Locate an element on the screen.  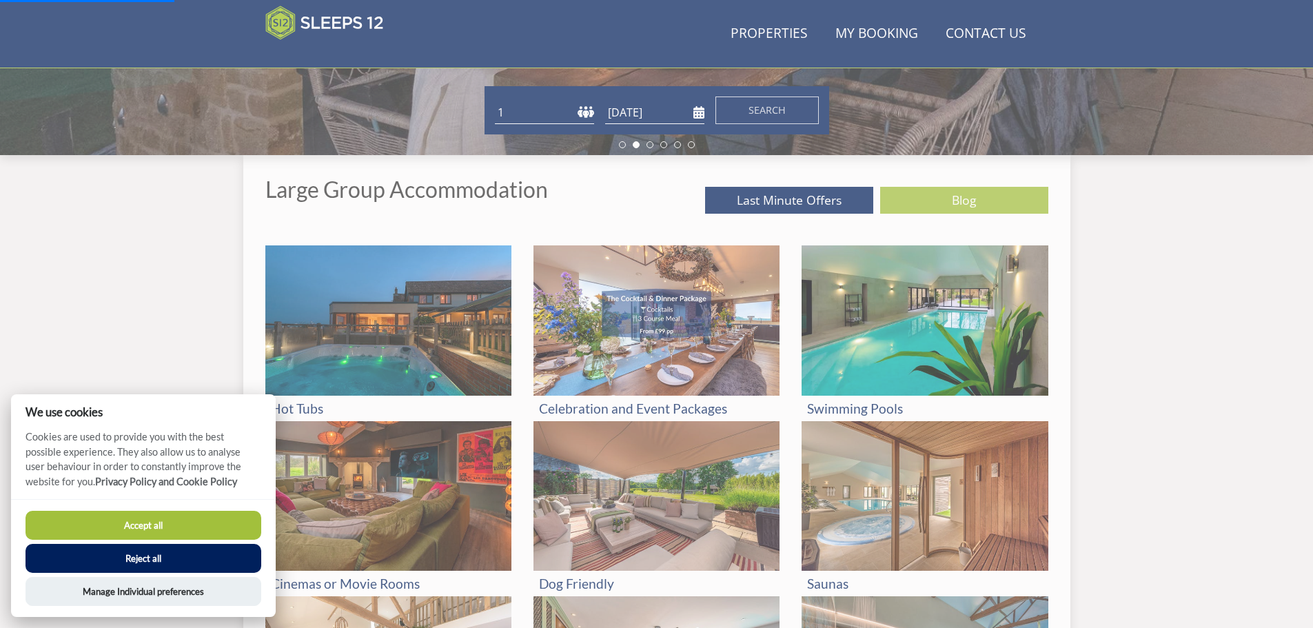
h3: Cinemas or Movie Rooms is located at coordinates (388, 583).